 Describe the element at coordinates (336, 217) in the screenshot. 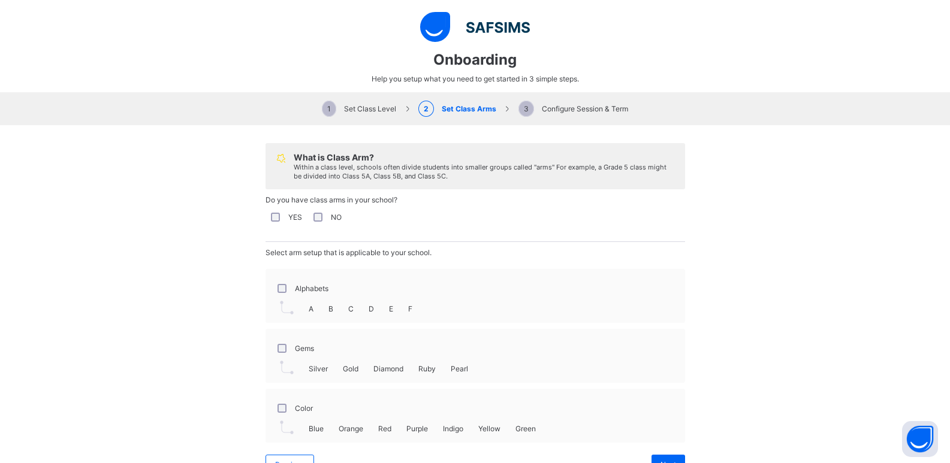

I see `label: NO` at that location.